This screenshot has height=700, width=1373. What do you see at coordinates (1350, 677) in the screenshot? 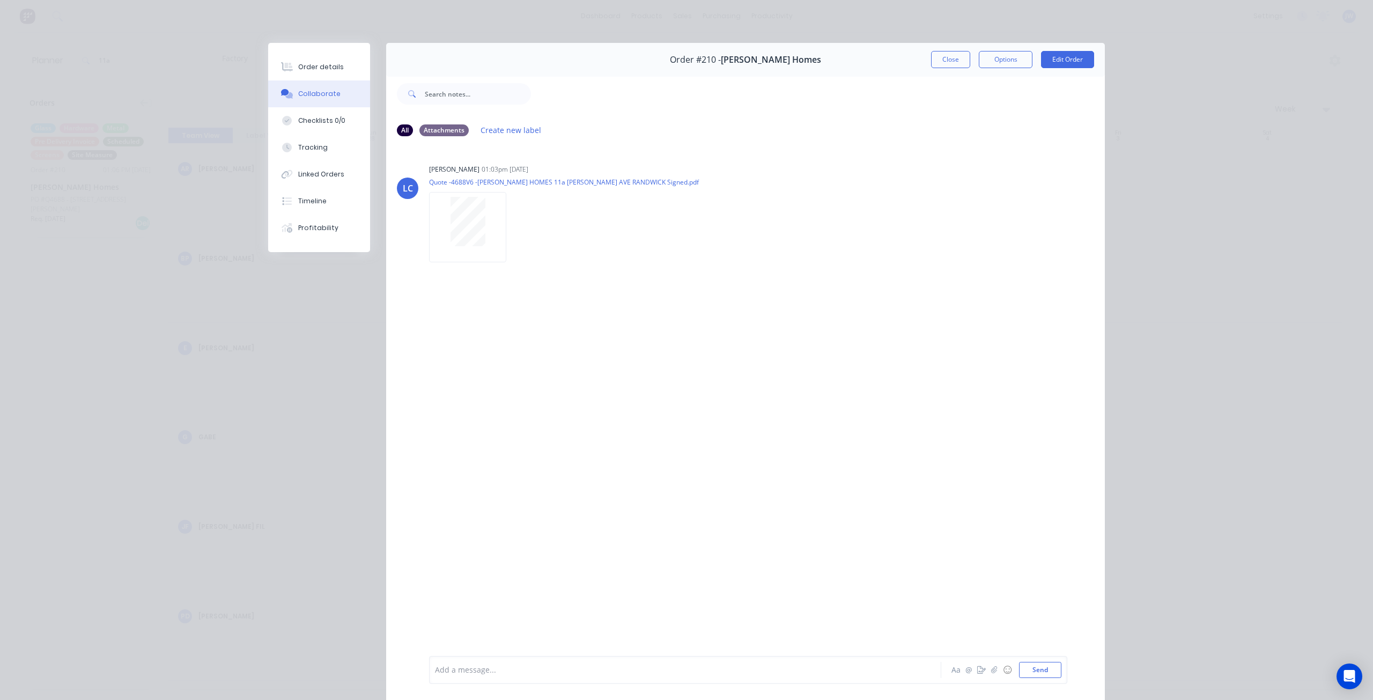
I see `div: Open Intercom Messenger` at bounding box center [1350, 677].